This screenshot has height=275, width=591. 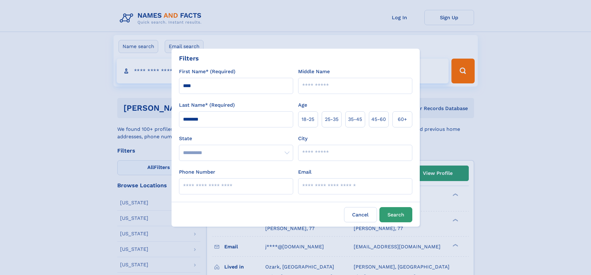 What do you see at coordinates (314, 72) in the screenshot?
I see `label: Middle Name` at bounding box center [314, 72].